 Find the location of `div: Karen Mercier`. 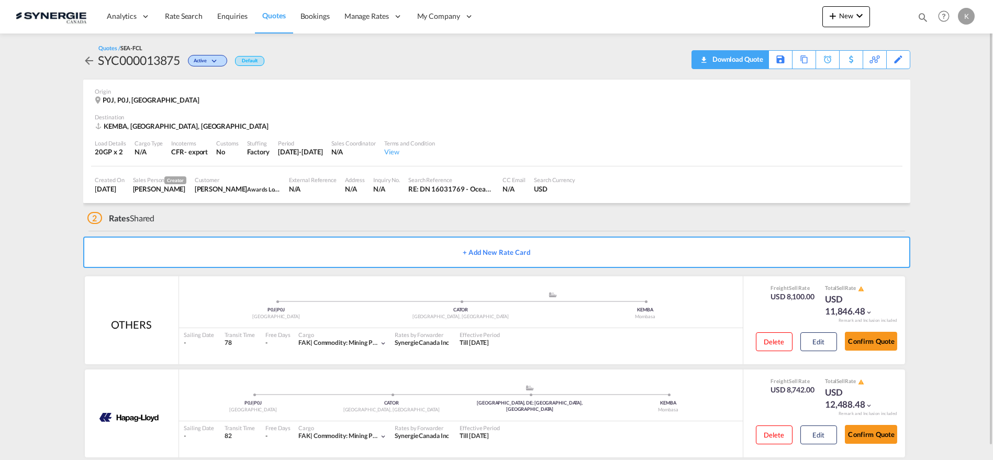

div: Karen Mercier is located at coordinates (160, 189).